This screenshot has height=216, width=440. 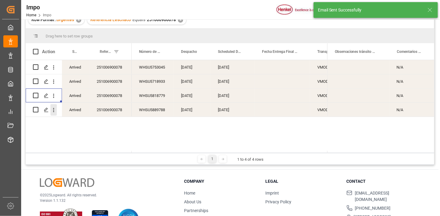 I want to click on a: Partnerships, so click(x=196, y=211).